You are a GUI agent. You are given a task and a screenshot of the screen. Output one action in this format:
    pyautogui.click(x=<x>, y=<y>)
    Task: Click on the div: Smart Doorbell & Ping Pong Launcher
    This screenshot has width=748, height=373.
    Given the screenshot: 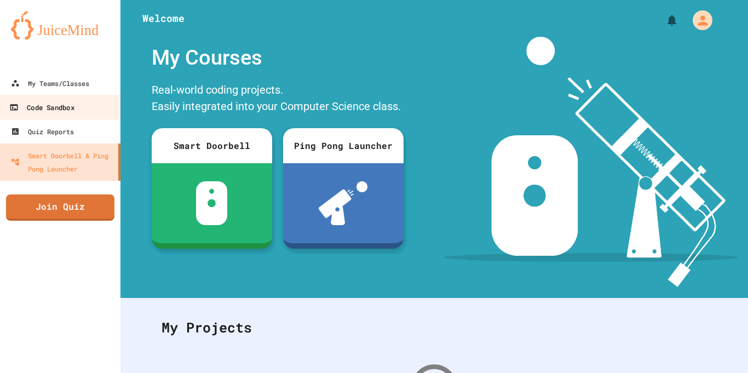 What is the action you would take?
    pyautogui.click(x=62, y=162)
    